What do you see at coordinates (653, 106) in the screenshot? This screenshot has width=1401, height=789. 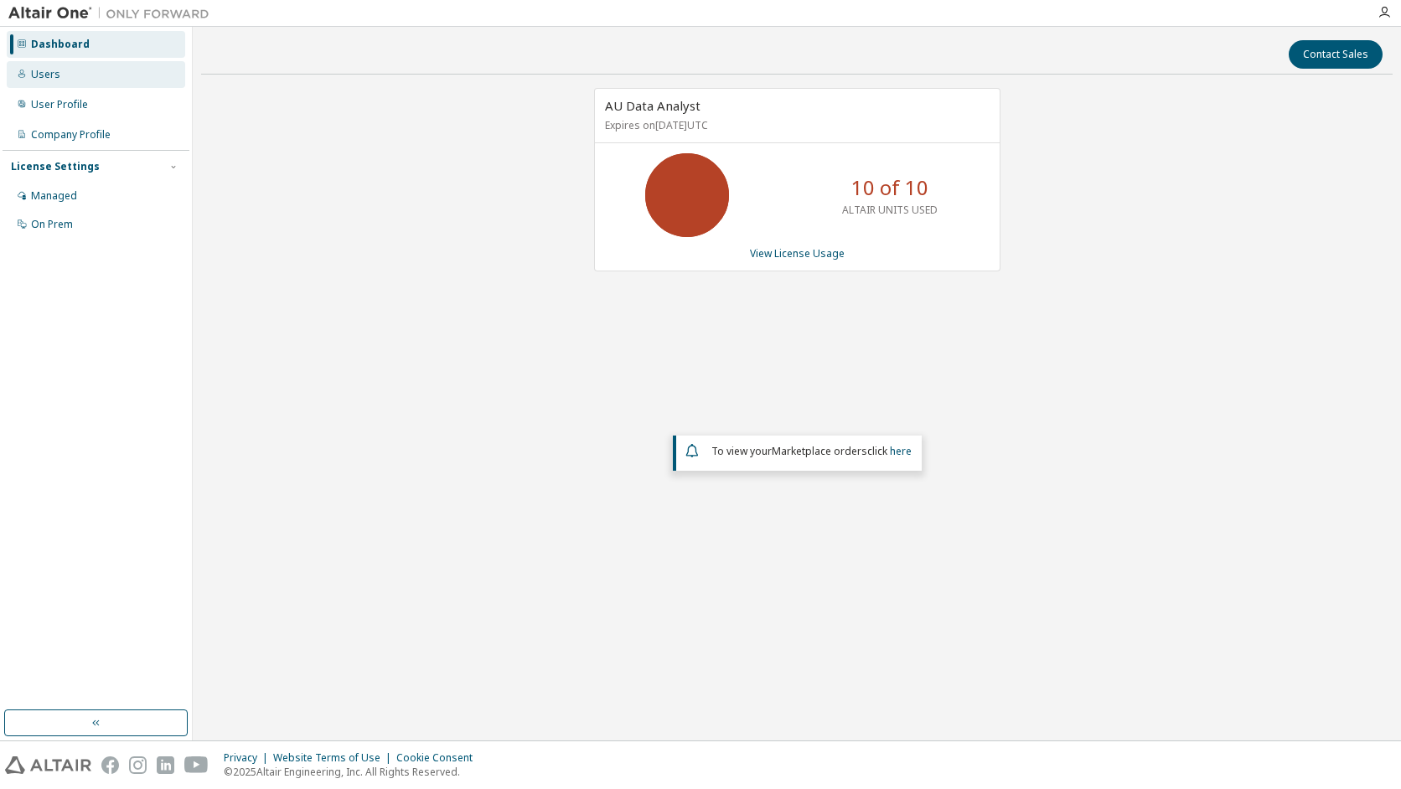 I see `span: AU Data Analyst` at bounding box center [653, 106].